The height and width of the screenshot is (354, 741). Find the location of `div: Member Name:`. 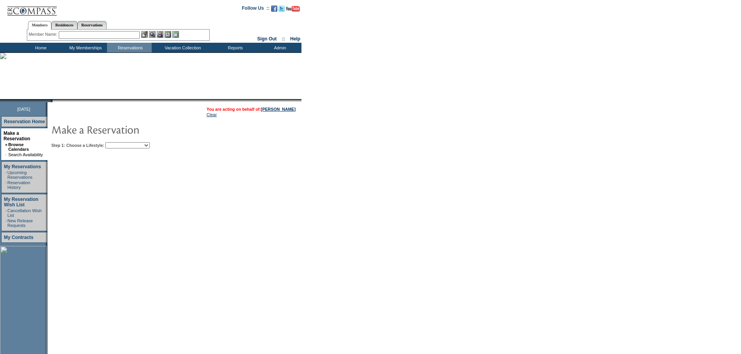

div: Member Name: is located at coordinates (44, 34).